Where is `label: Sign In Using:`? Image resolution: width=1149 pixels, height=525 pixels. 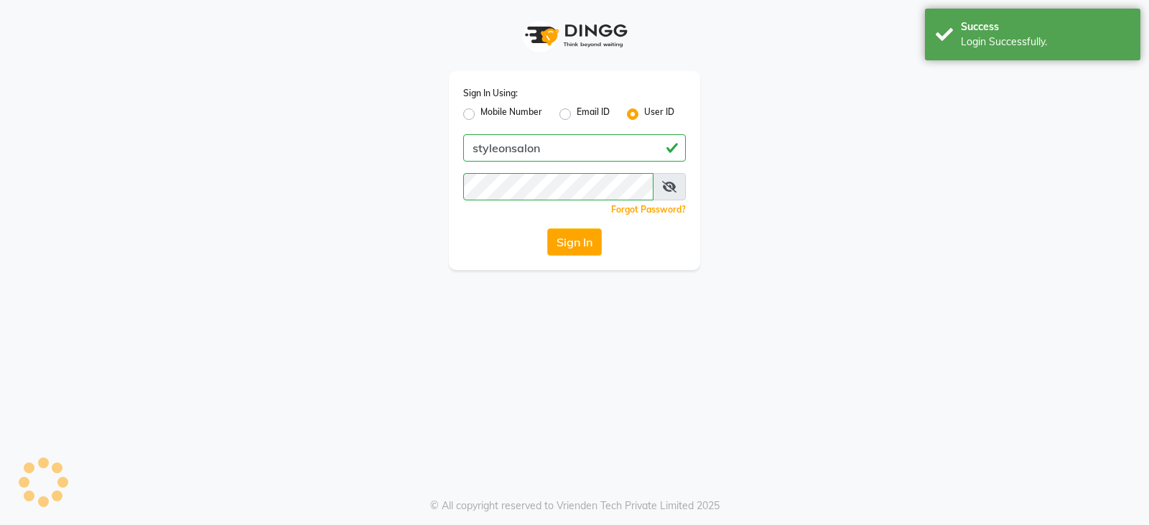 label: Sign In Using: is located at coordinates (491, 93).